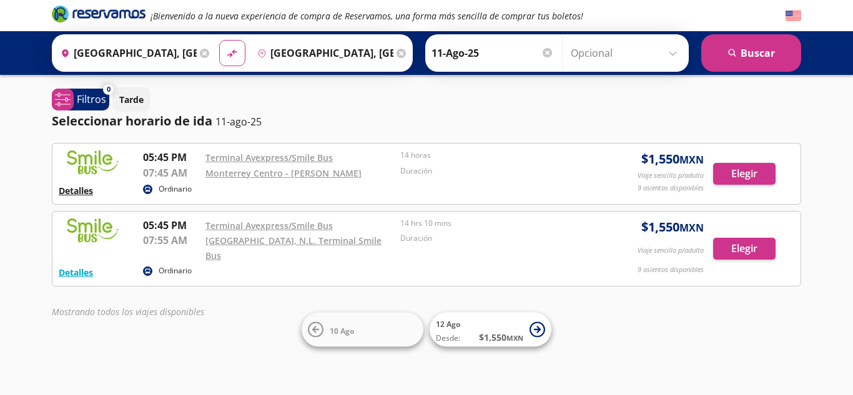 The image size is (853, 395). What do you see at coordinates (448, 324) in the screenshot?
I see `span: 12 Ago` at bounding box center [448, 324].